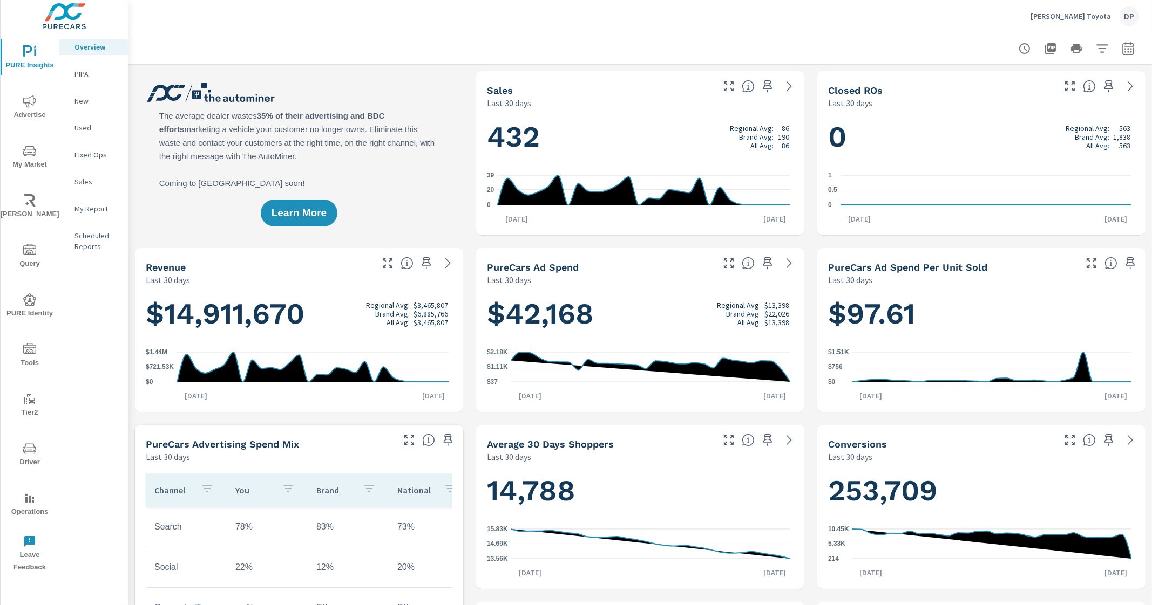 The image size is (1152, 605). What do you see at coordinates (254, 491) in the screenshot?
I see `p: You` at bounding box center [254, 491].